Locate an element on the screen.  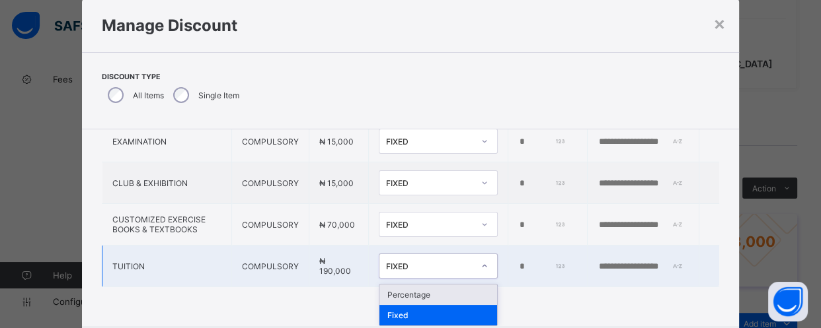
td: TUITION is located at coordinates (167, 266).